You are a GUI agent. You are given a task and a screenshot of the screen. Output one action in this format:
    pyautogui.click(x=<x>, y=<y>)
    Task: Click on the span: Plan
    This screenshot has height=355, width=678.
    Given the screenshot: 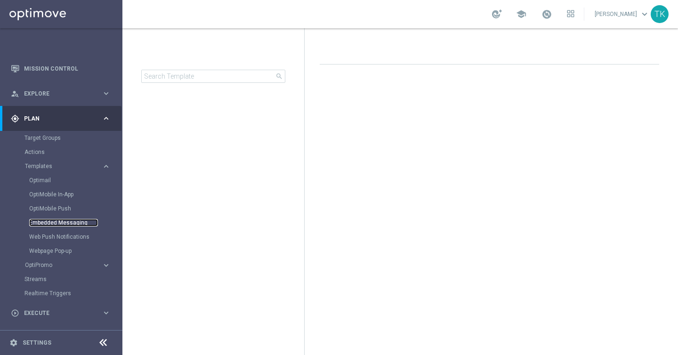 What is the action you would take?
    pyautogui.click(x=63, y=119)
    